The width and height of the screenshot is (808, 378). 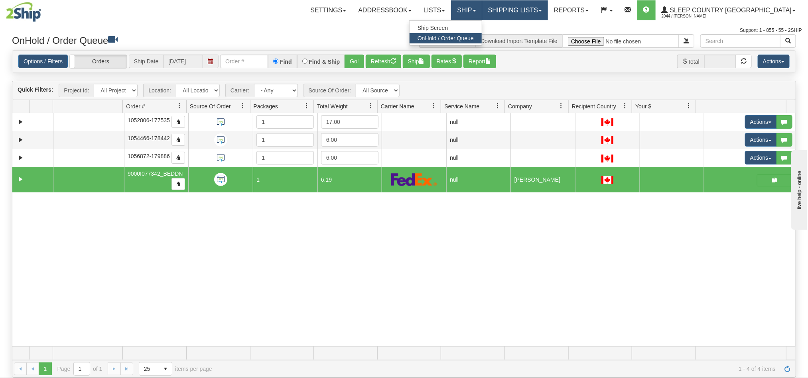 What do you see at coordinates (286, 62) in the screenshot?
I see `label: Find` at bounding box center [286, 62].